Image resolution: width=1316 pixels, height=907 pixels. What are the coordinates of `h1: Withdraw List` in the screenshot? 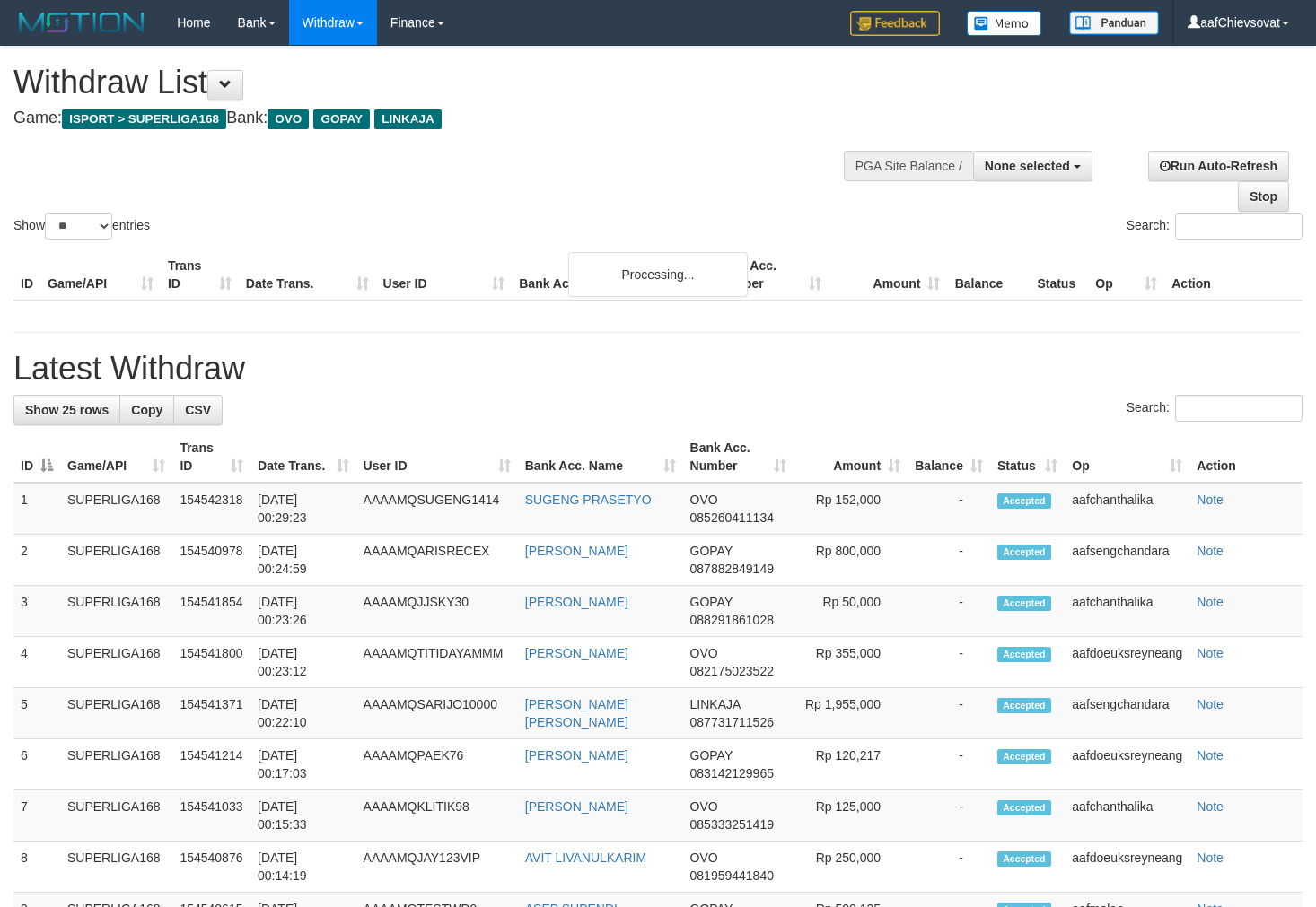 It's located at (436, 83).